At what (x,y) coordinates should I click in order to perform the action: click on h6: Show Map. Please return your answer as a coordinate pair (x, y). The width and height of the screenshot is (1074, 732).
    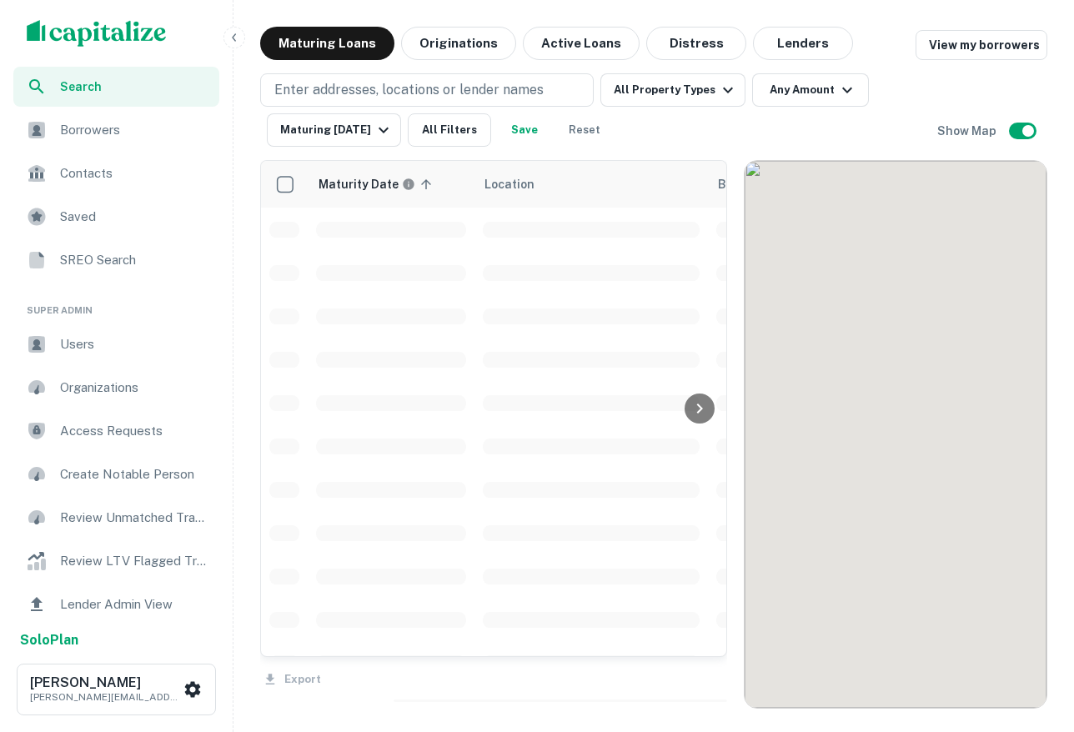
    Looking at the image, I should click on (969, 131).